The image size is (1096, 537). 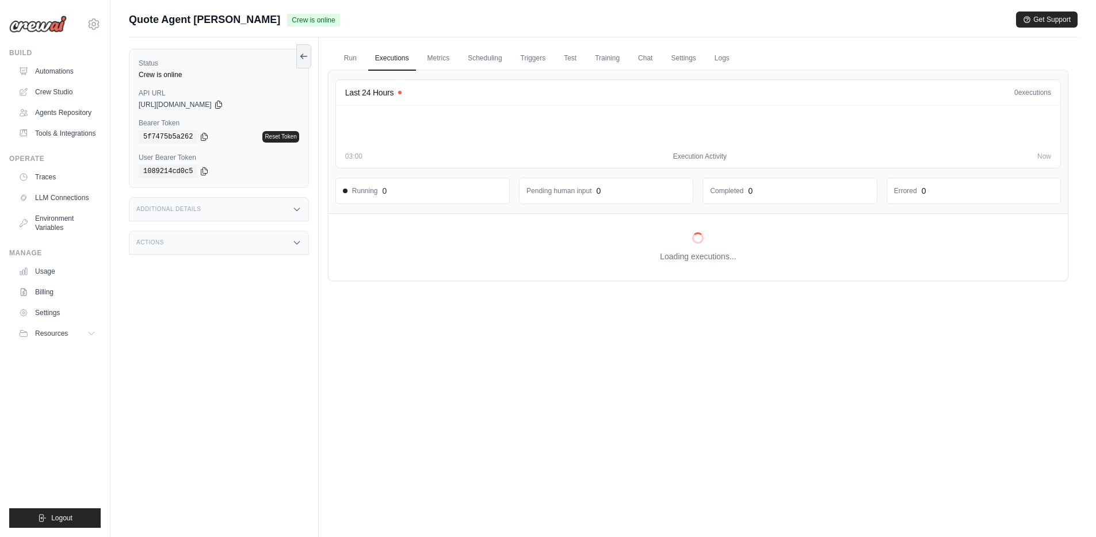 I want to click on h3: Additional Details, so click(x=169, y=209).